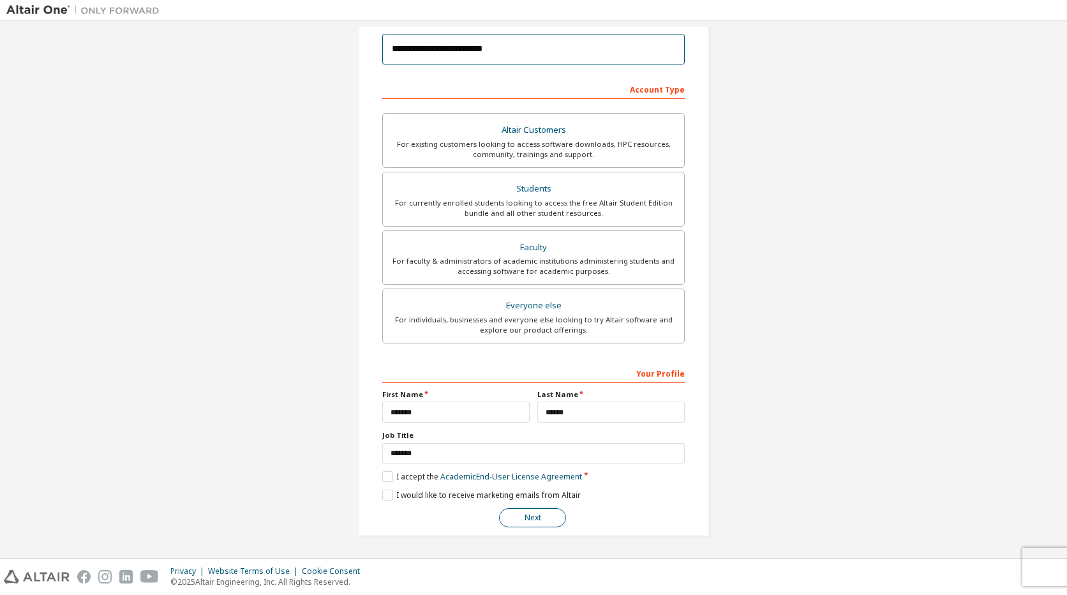  What do you see at coordinates (533, 208) in the screenshot?
I see `div: For currently enrolled students looking to access the free Altair Student Edition bundle and all ...` at bounding box center [533, 208].